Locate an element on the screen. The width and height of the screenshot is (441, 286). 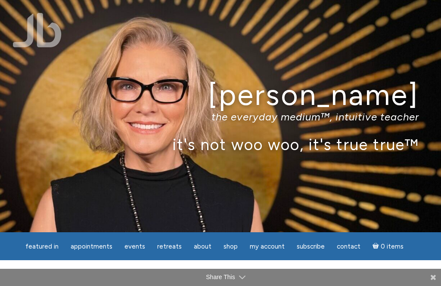
span: featured in is located at coordinates (42, 247).